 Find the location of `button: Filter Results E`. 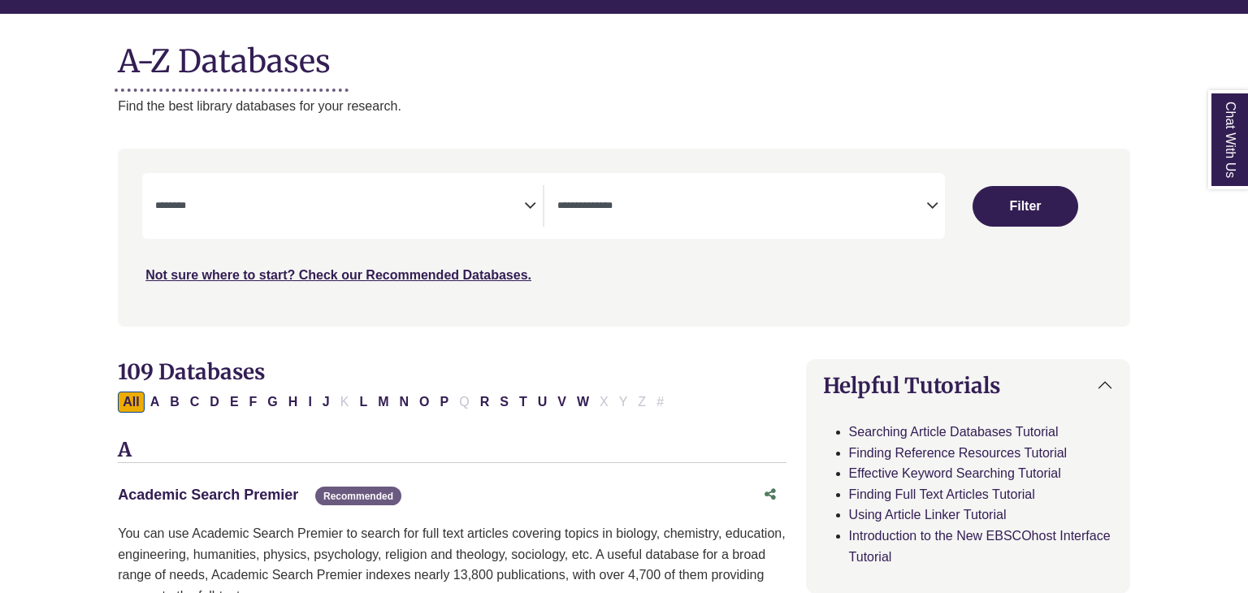

button: Filter Results E is located at coordinates (234, 402).